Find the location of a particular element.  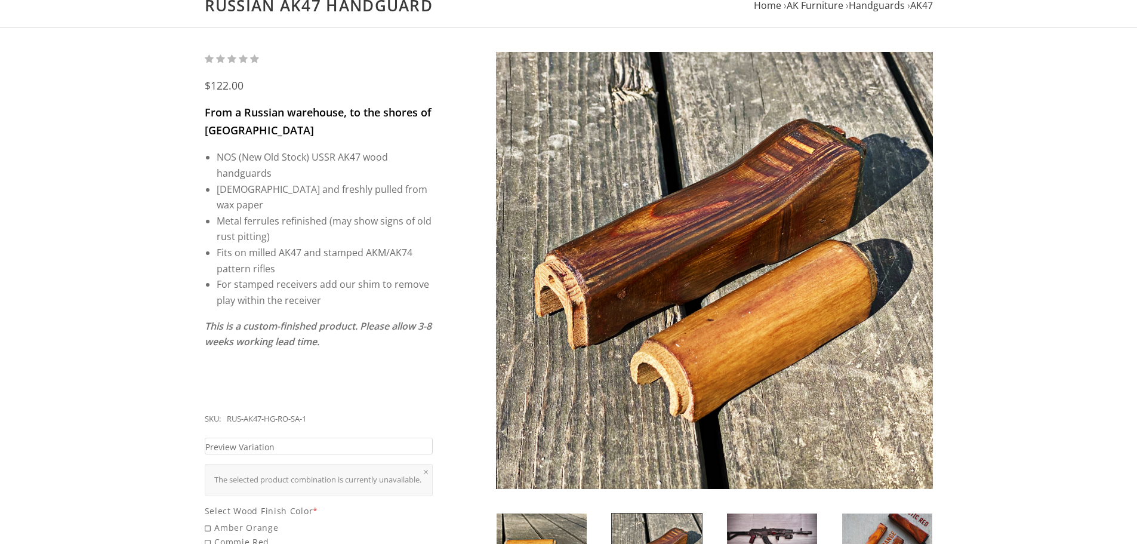

span: For stamped receivers add our shim to remove play within the receiver is located at coordinates (323, 292).